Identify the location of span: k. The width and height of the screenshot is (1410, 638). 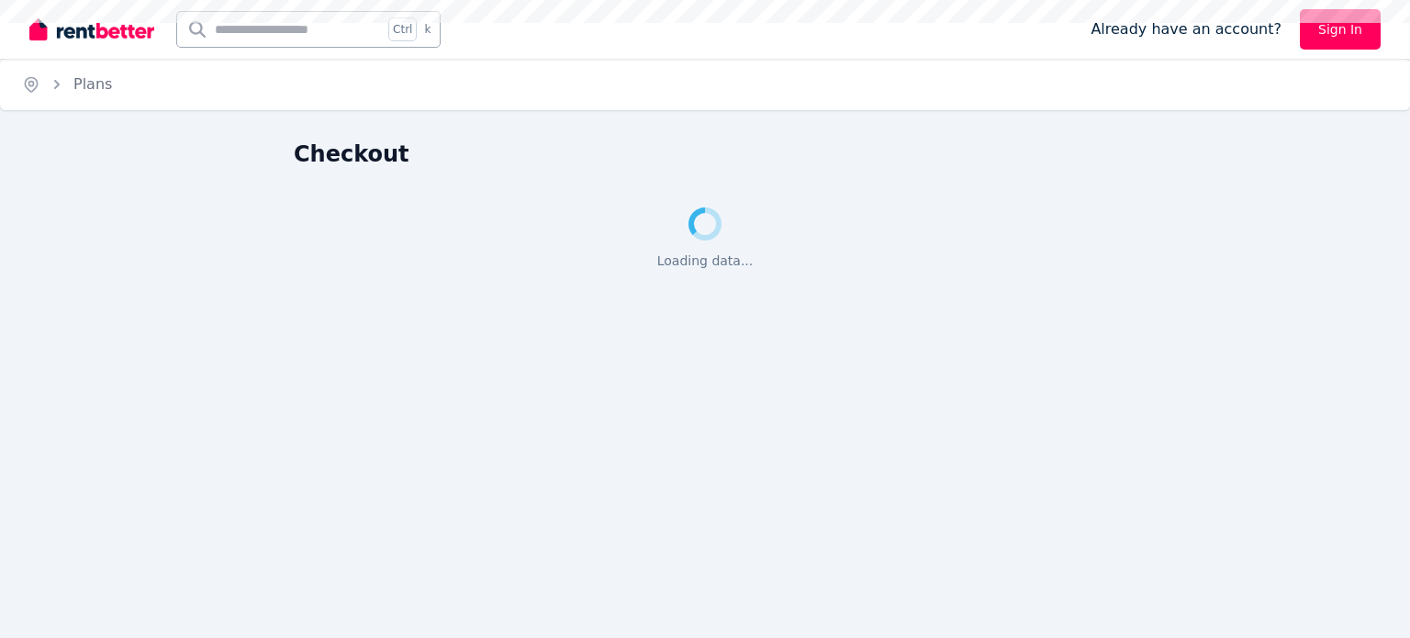
(427, 29).